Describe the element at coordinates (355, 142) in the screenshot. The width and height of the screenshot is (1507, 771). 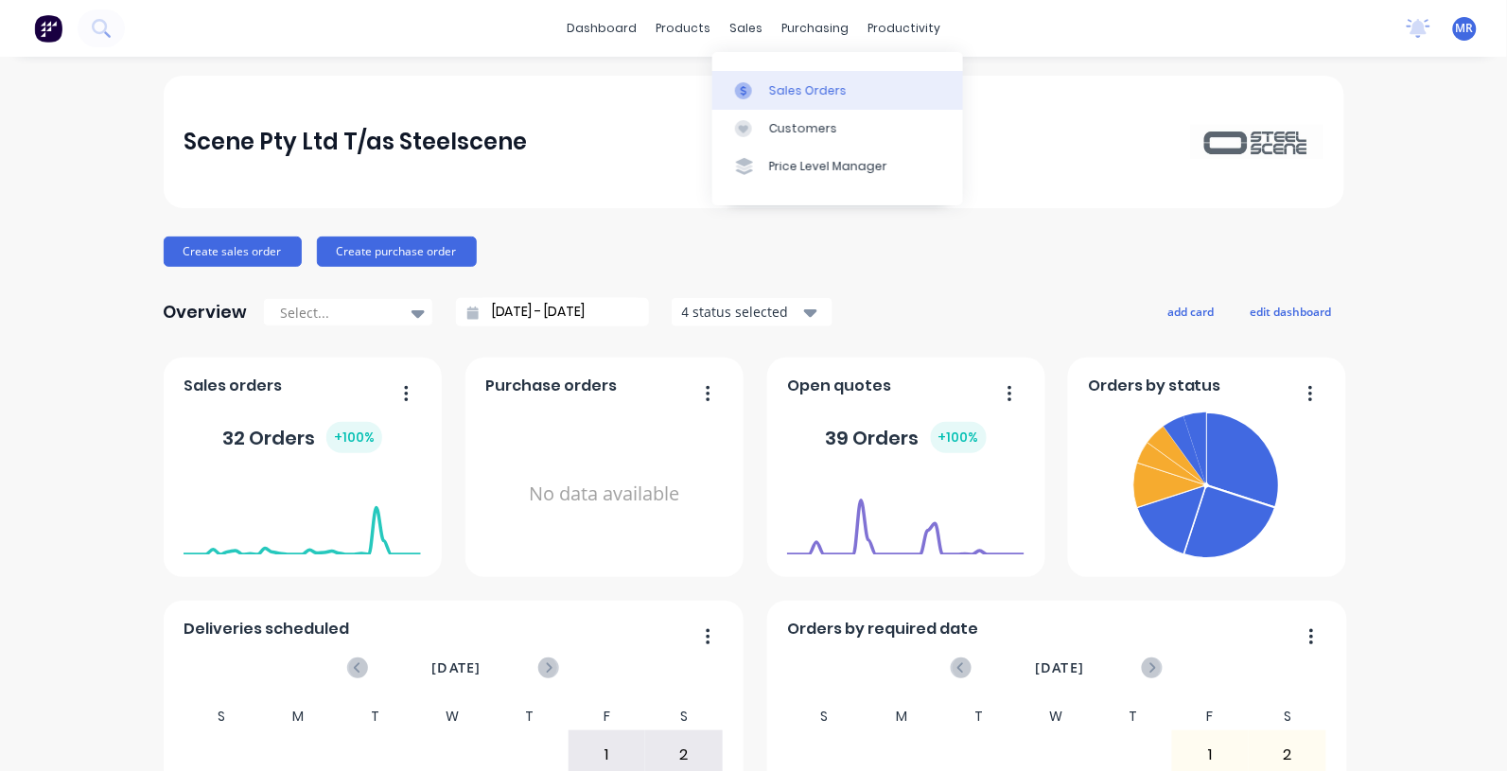
I see `div: Scene Pty Ltd T/as Steelscene` at that location.